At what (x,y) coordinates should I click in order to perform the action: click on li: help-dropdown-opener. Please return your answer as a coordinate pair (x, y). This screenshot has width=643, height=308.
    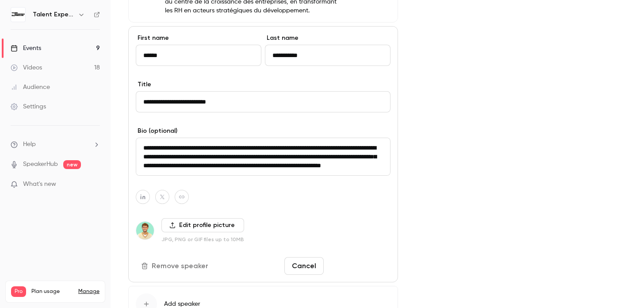
    Looking at the image, I should click on (55, 144).